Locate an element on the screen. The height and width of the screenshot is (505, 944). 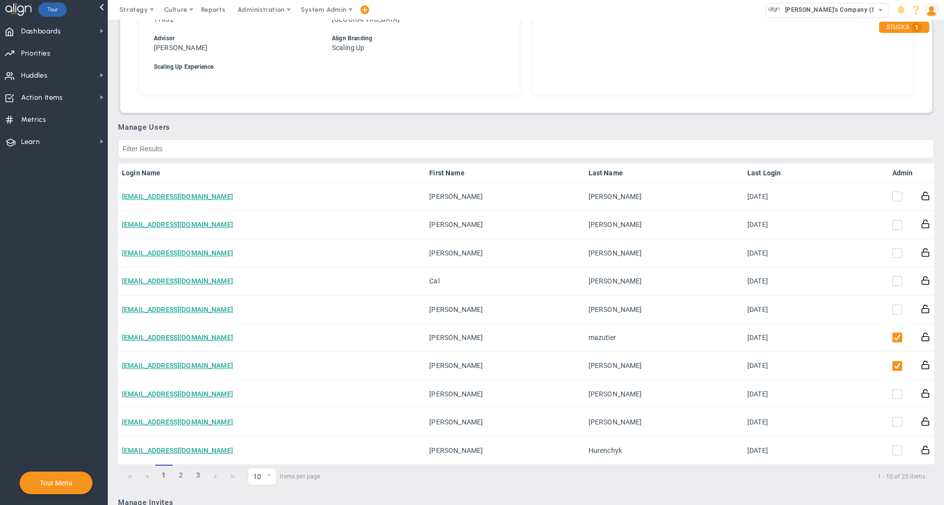
input: Filter Results is located at coordinates (526, 149).